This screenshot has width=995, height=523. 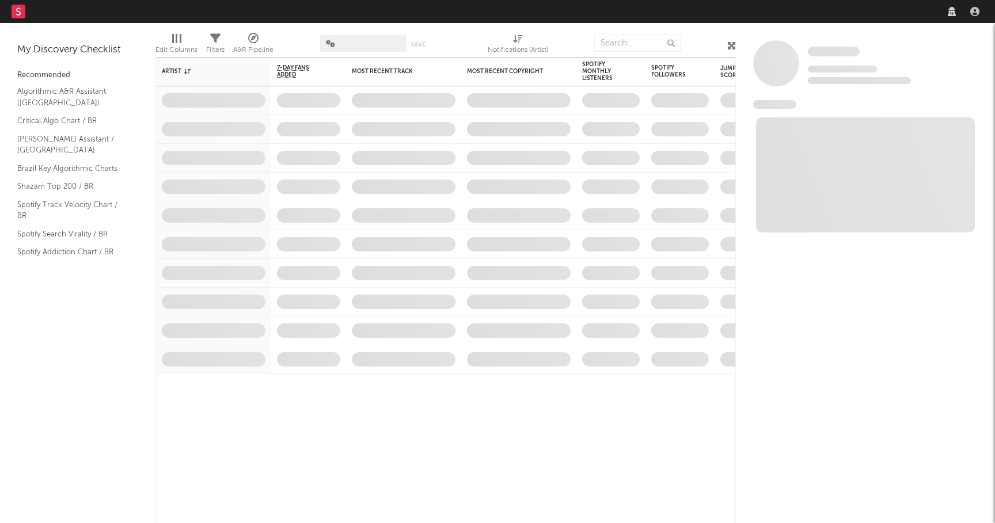 I want to click on div: Most Recent Copyright, so click(x=510, y=71).